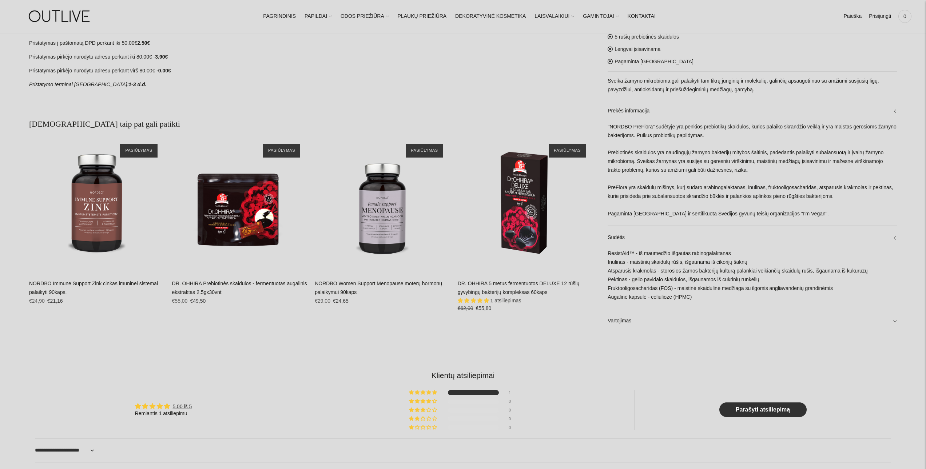 The height and width of the screenshot is (469, 926). I want to click on a: Prisijungti, so click(880, 16).